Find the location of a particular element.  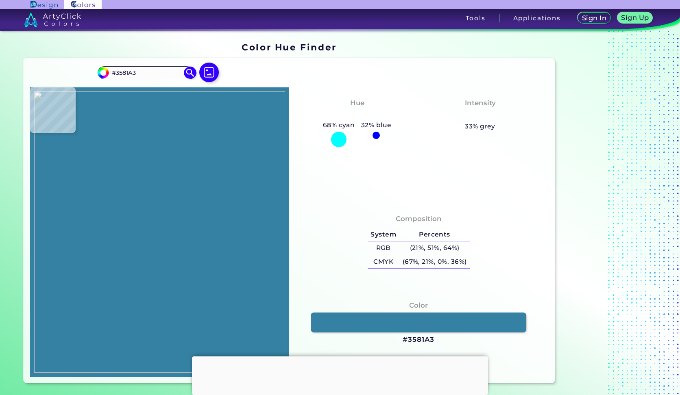

h3: Tools is located at coordinates (475, 18).